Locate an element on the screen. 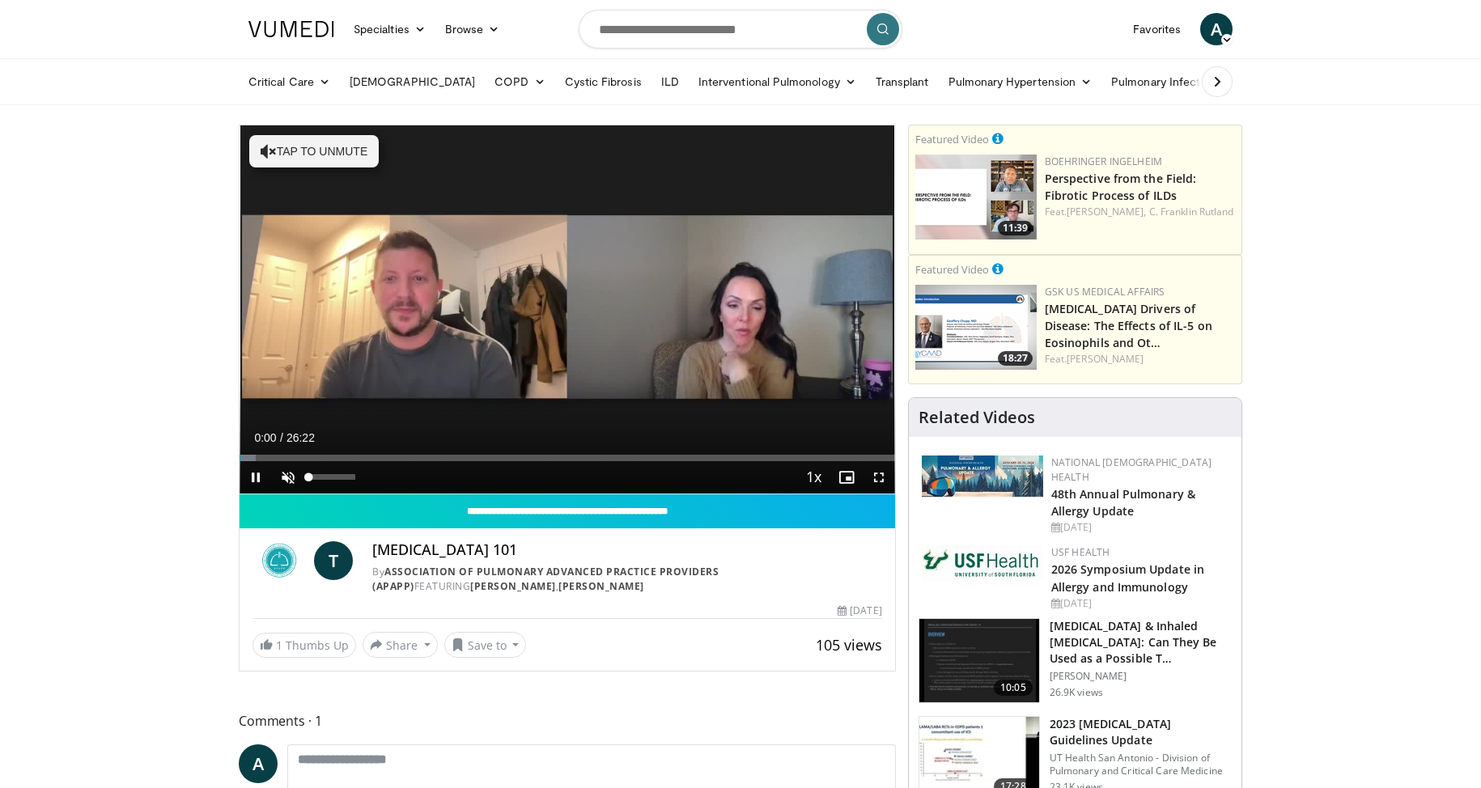 The image size is (1481, 788). div: Progress Bar is located at coordinates (567, 458).